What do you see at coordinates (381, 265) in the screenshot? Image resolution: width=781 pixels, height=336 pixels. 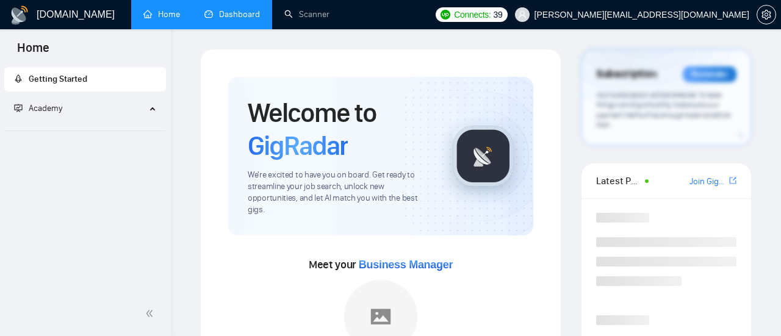 I see `span: Meet your` at bounding box center [381, 265].